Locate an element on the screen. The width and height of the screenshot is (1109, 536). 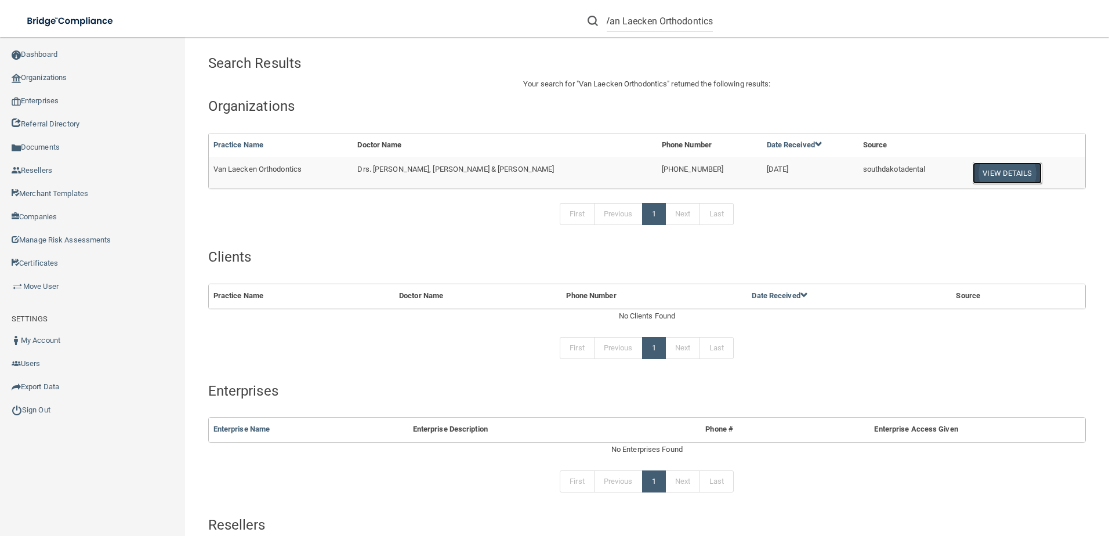
div: No Clients Found is located at coordinates (647, 316).